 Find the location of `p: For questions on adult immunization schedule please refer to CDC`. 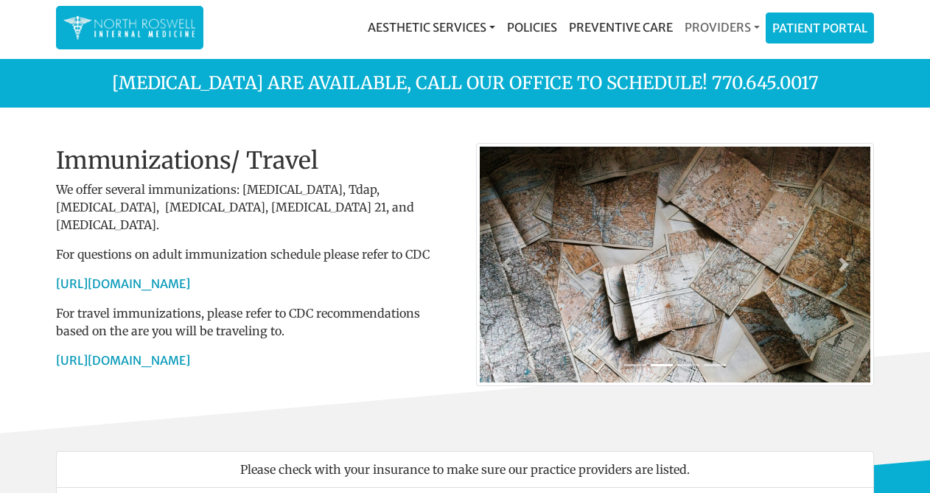

p: For questions on adult immunization schedule please refer to CDC is located at coordinates (255, 254).